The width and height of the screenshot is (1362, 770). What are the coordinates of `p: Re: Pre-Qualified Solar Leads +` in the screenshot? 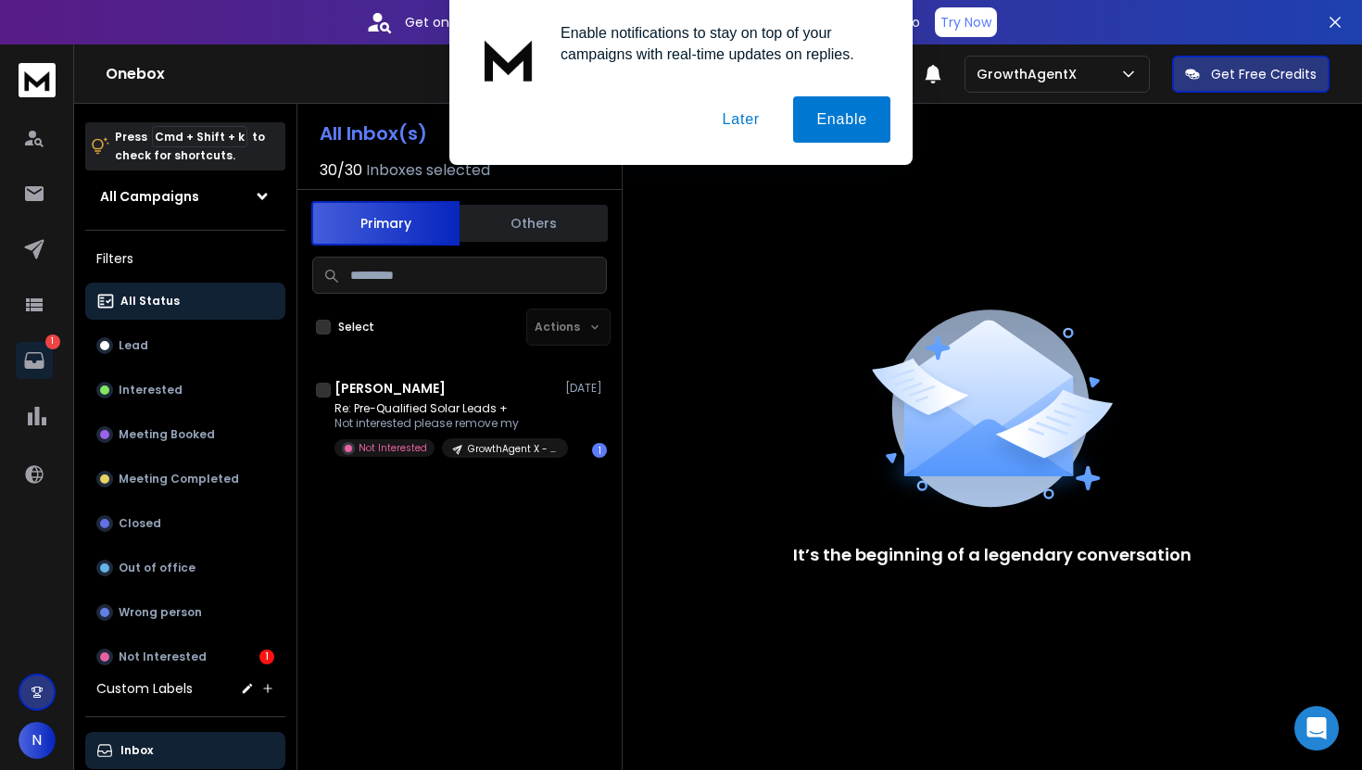 It's located at (446, 408).